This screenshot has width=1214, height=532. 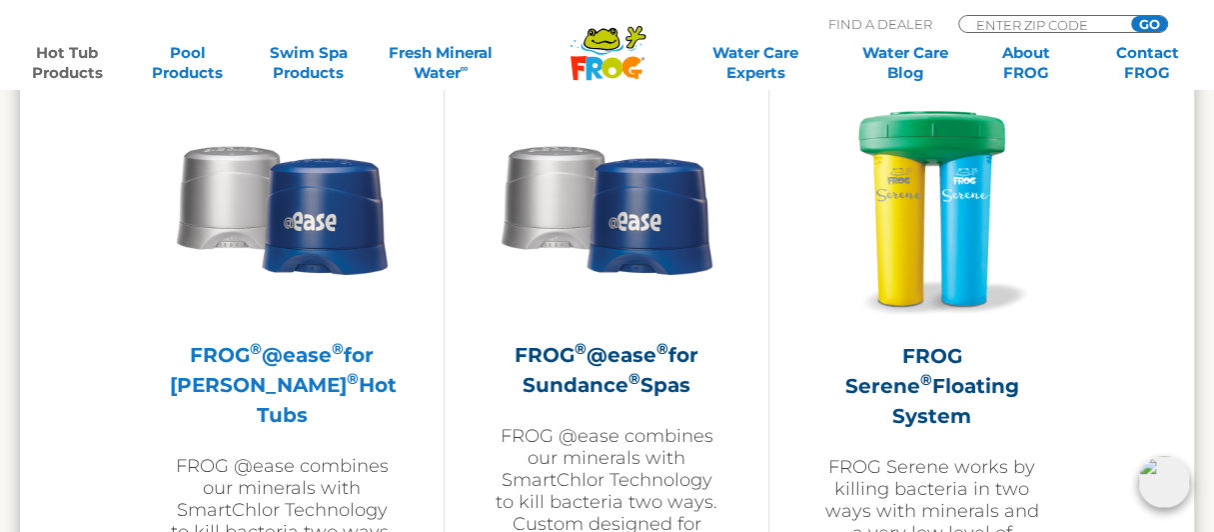 What do you see at coordinates (755, 63) in the screenshot?
I see `a: Water CareExperts` at bounding box center [755, 63].